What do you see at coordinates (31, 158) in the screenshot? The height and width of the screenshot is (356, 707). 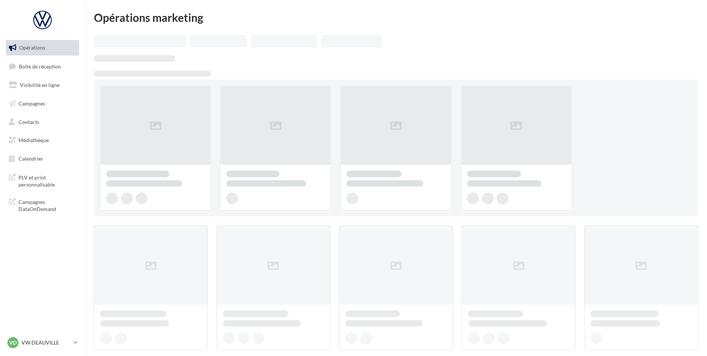 I see `span: Calendrier` at bounding box center [31, 158].